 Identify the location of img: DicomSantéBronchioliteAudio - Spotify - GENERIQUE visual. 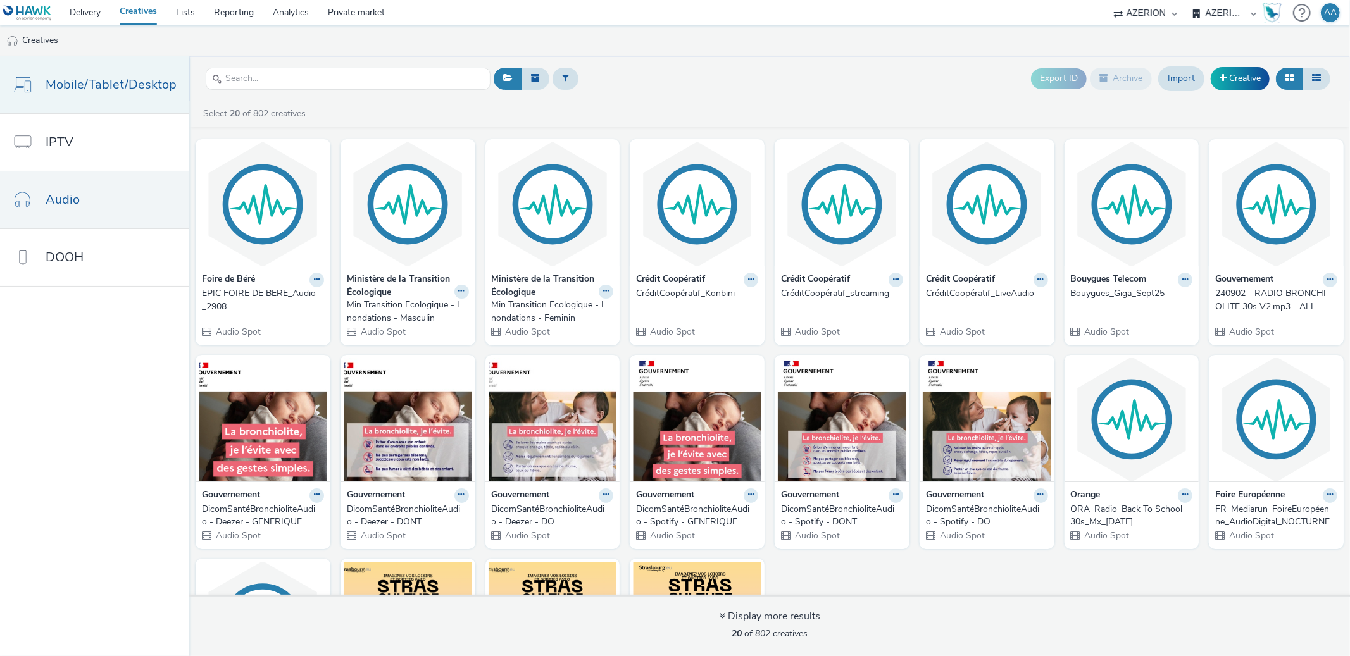
(697, 420).